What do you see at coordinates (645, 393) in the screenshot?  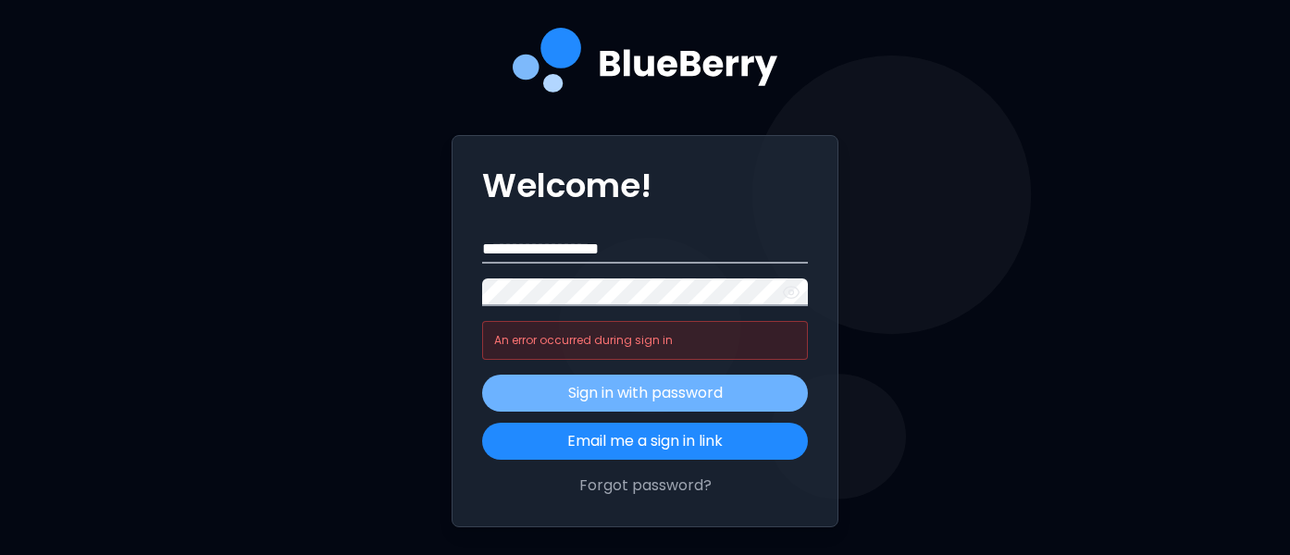 I see `p: Sign in with password` at bounding box center [645, 393].